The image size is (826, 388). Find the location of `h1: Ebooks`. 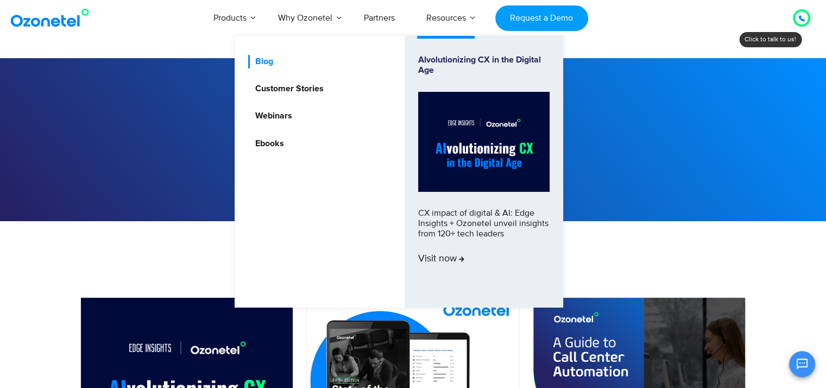

h1: Ebooks is located at coordinates (413, 137).